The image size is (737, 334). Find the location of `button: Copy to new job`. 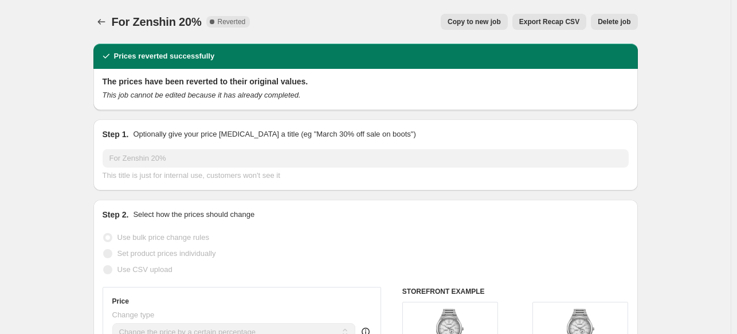

button: Copy to new job is located at coordinates (474, 22).